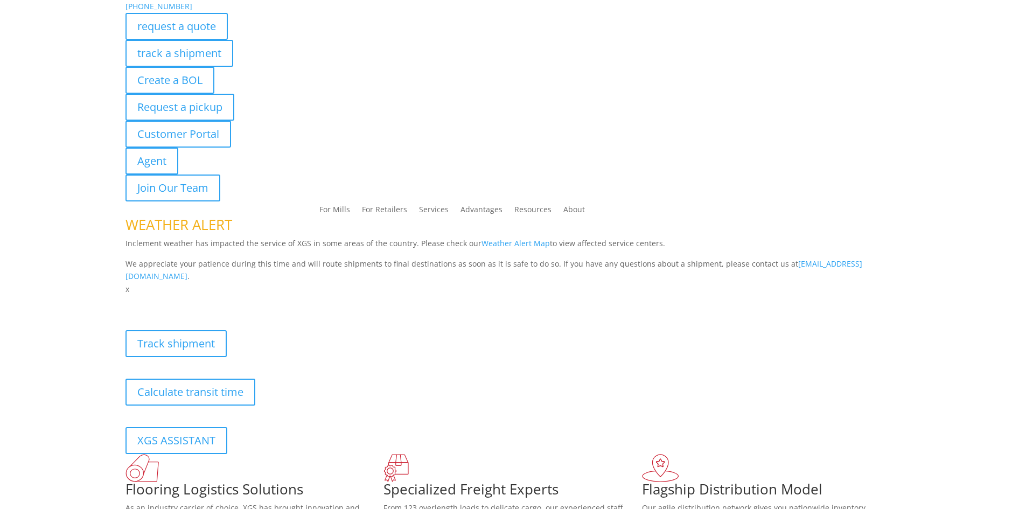  What do you see at coordinates (434, 212) in the screenshot?
I see `a: Services` at bounding box center [434, 212].